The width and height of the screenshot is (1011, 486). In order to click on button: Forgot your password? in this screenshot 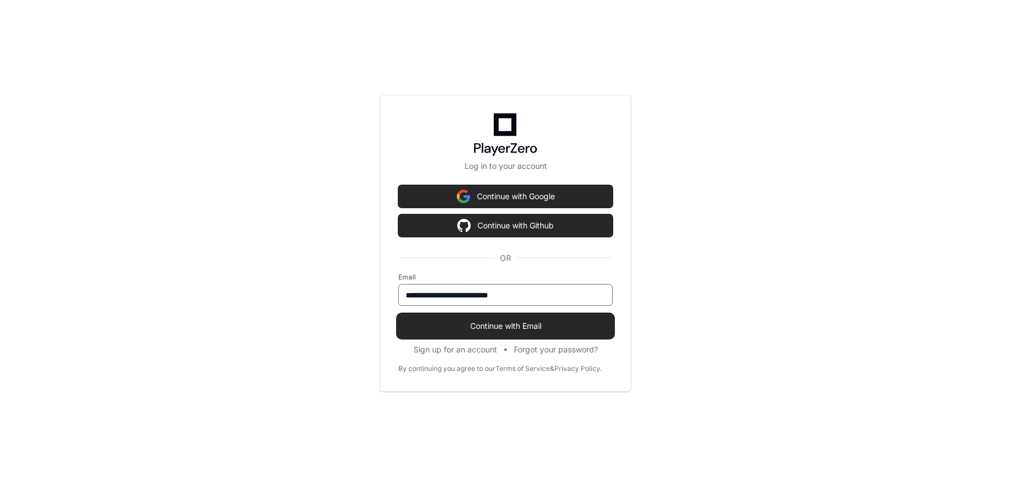, I will do `click(556, 350)`.